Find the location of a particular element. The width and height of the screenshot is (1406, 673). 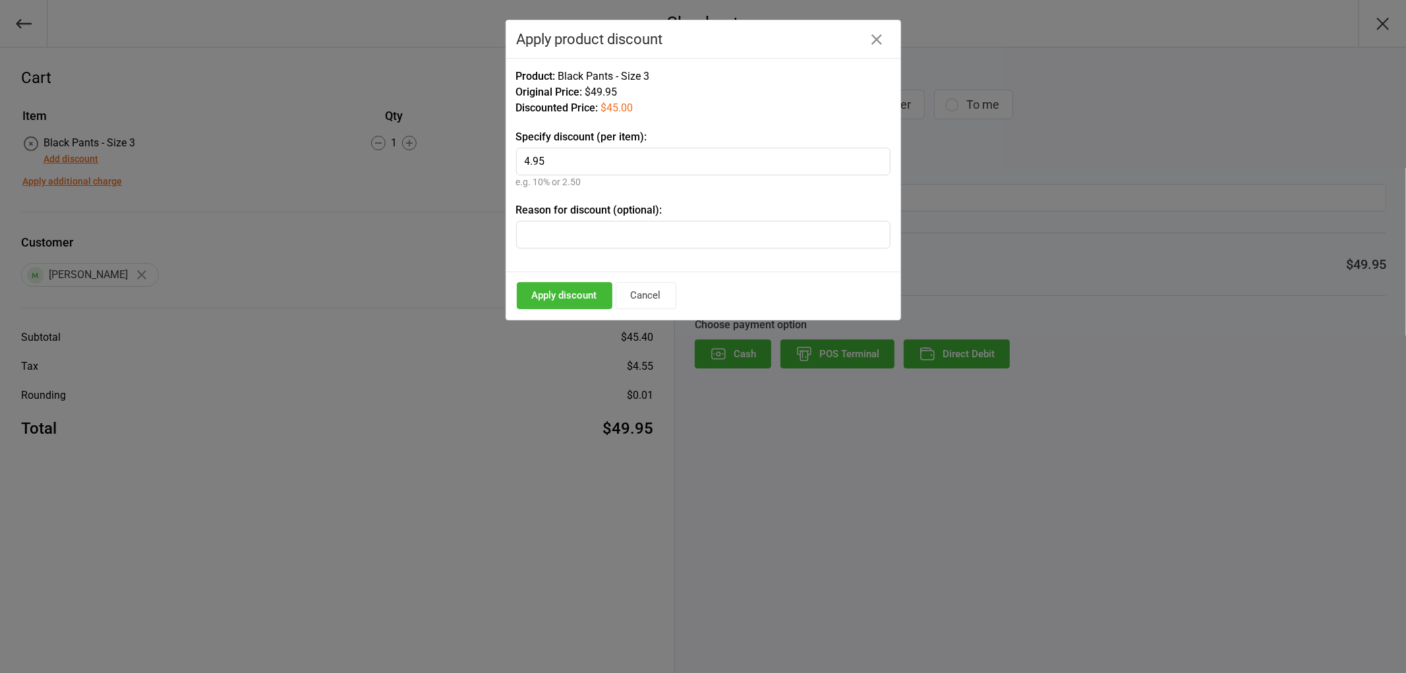

span: Product: is located at coordinates (536, 76).